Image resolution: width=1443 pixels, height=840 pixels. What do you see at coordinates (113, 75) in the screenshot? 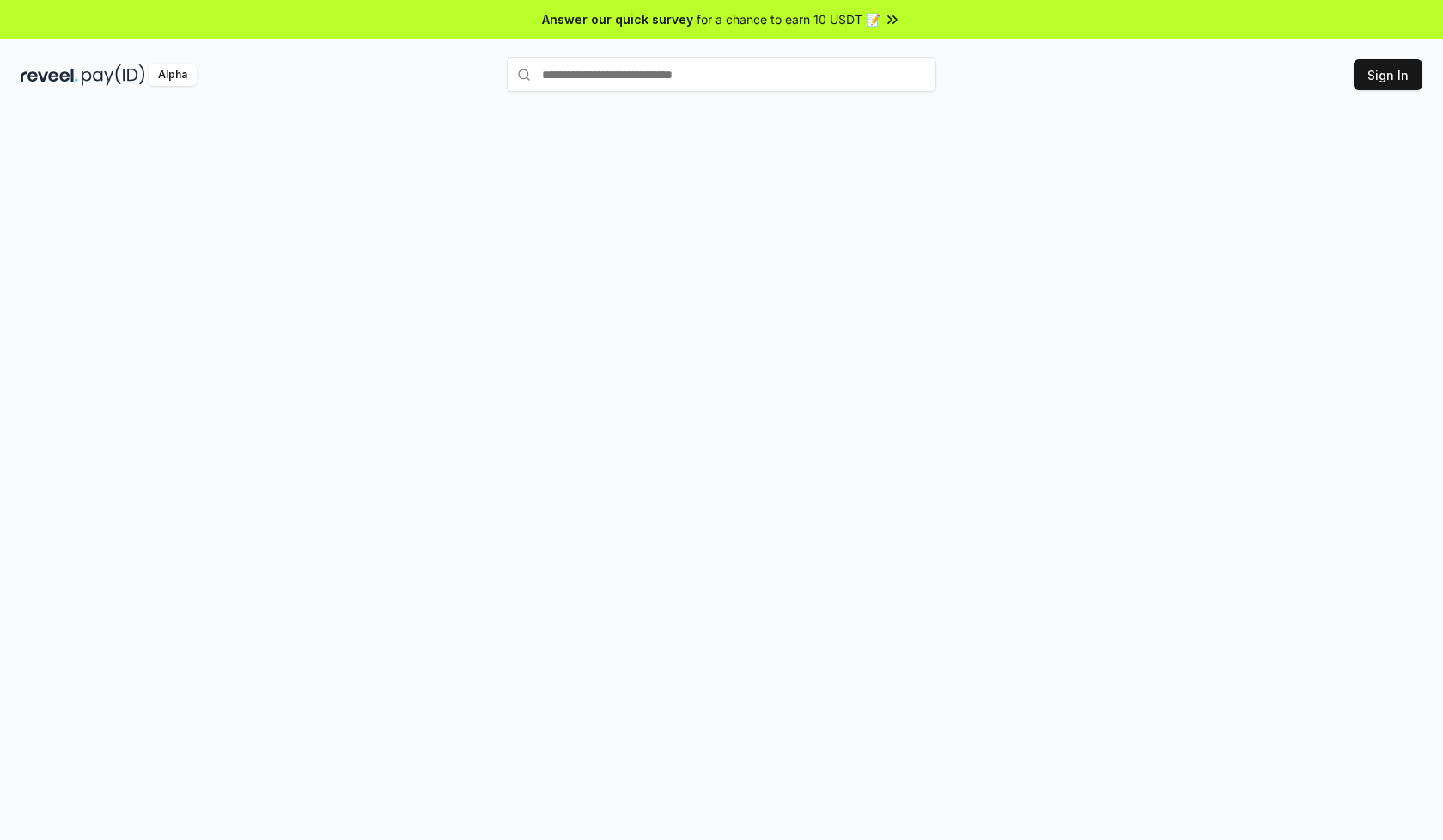
I see `img: pay_id` at bounding box center [113, 75].